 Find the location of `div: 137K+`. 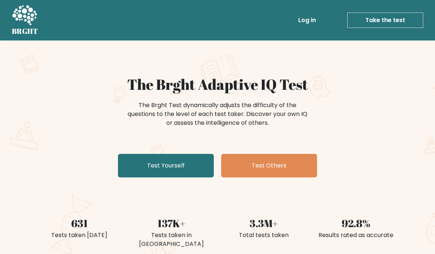

div: 137K+ is located at coordinates (171, 224).